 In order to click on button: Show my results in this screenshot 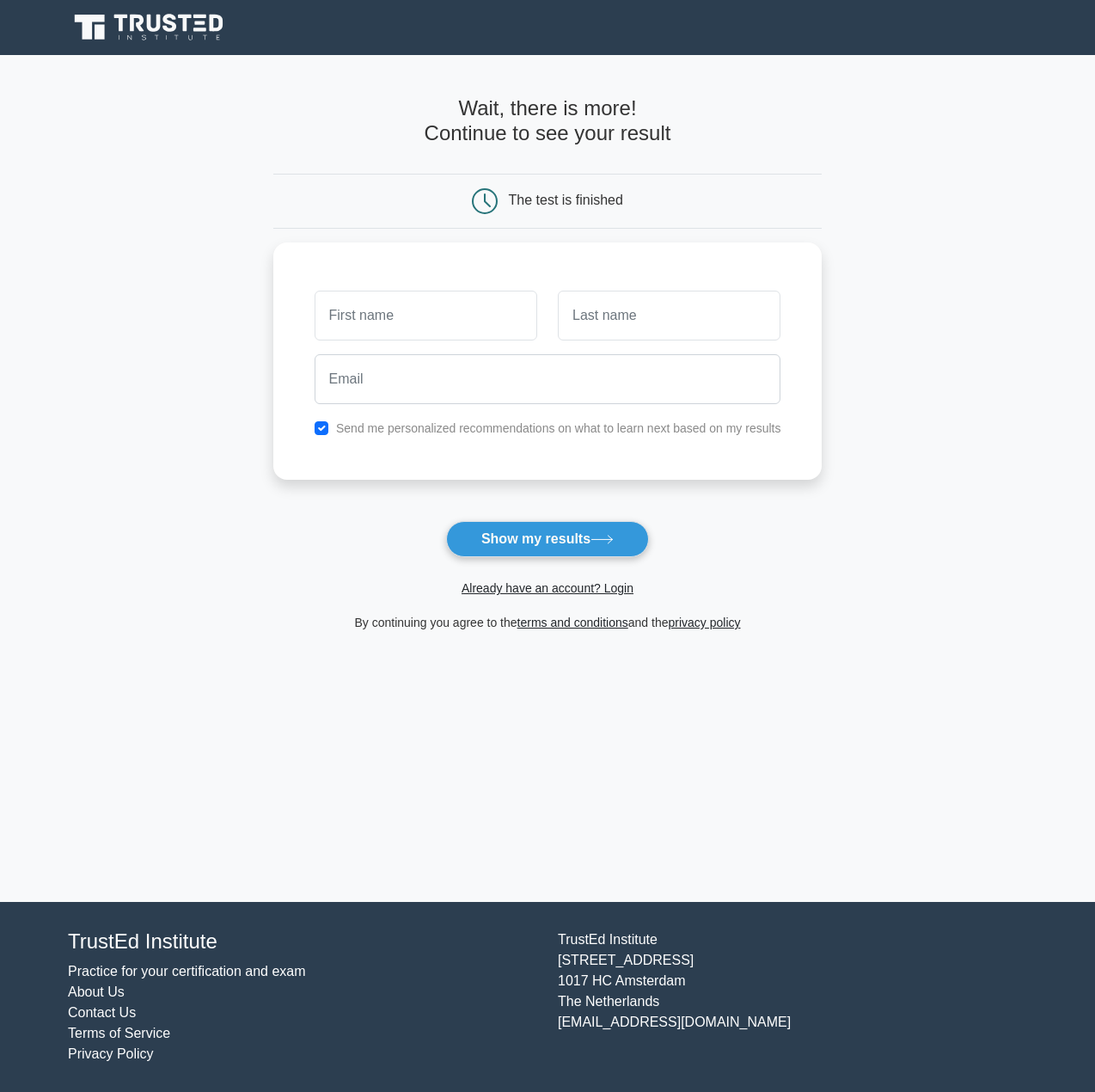, I will do `click(548, 539)`.